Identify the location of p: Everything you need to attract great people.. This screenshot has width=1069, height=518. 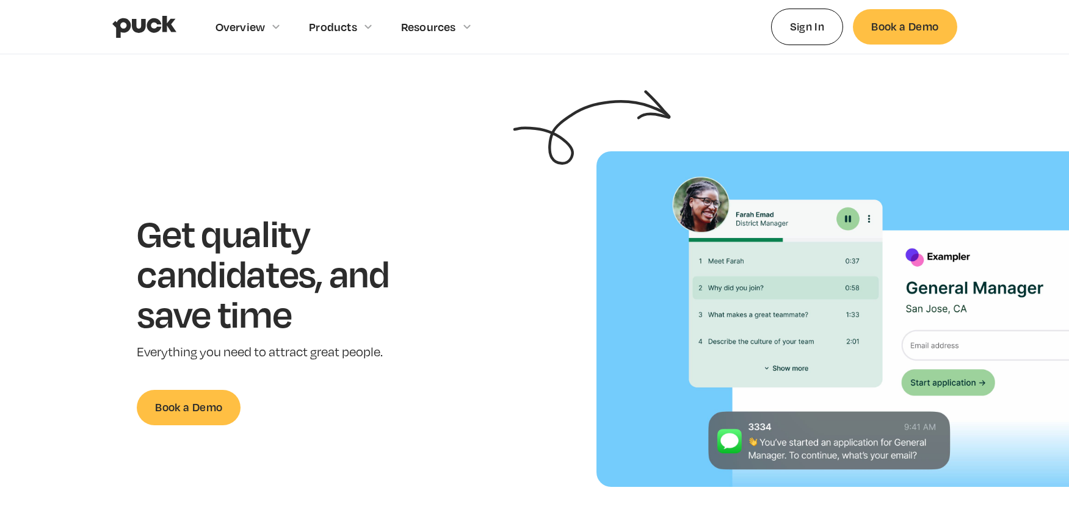
(281, 352).